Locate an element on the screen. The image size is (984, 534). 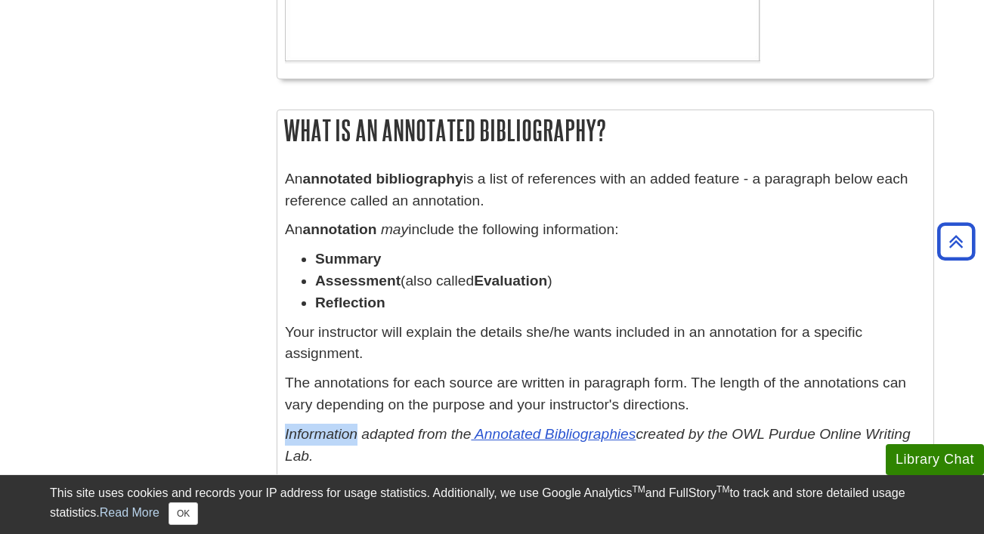
em: Information adapted from the created by the OWL Purdue Online Writing Lab. is located at coordinates (598, 445).